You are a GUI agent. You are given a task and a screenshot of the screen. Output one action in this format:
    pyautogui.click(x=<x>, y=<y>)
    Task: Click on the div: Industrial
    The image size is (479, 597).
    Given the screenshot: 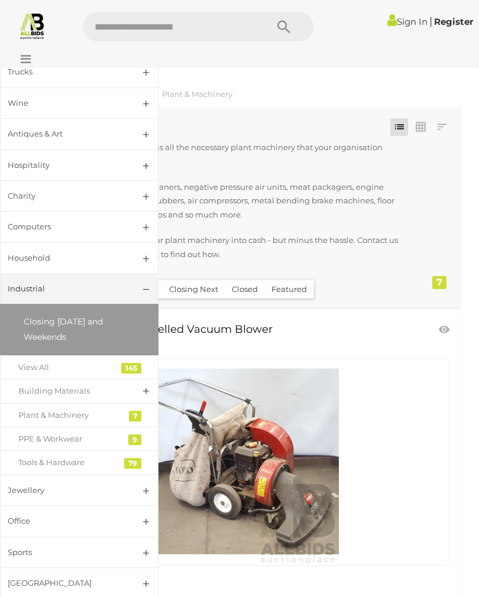 What is the action you would take?
    pyautogui.click(x=65, y=289)
    